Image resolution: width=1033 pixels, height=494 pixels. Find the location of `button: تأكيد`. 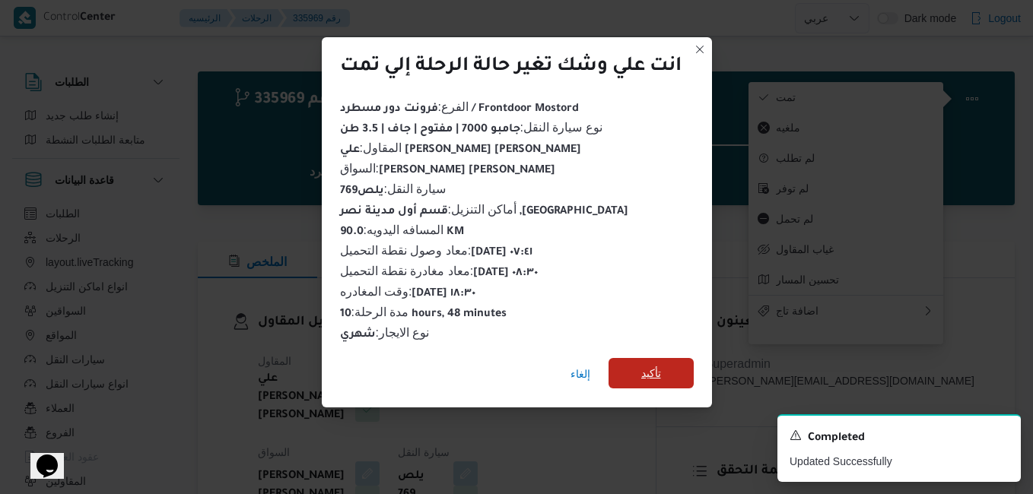

button: تأكيد is located at coordinates (651, 373).